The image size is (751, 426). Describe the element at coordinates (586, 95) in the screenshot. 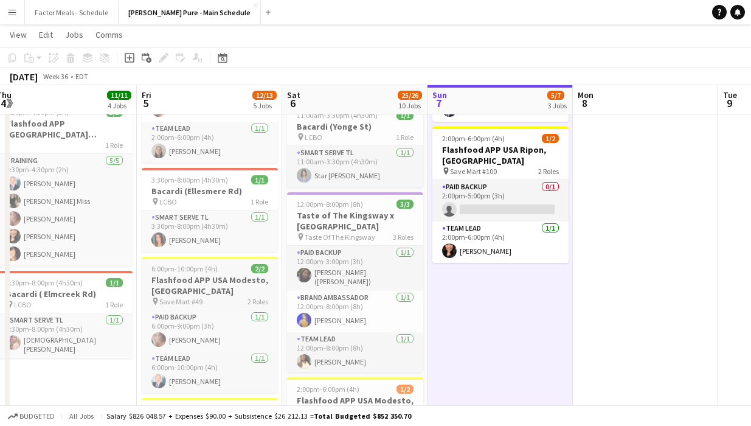

I see `span: Mon` at that location.